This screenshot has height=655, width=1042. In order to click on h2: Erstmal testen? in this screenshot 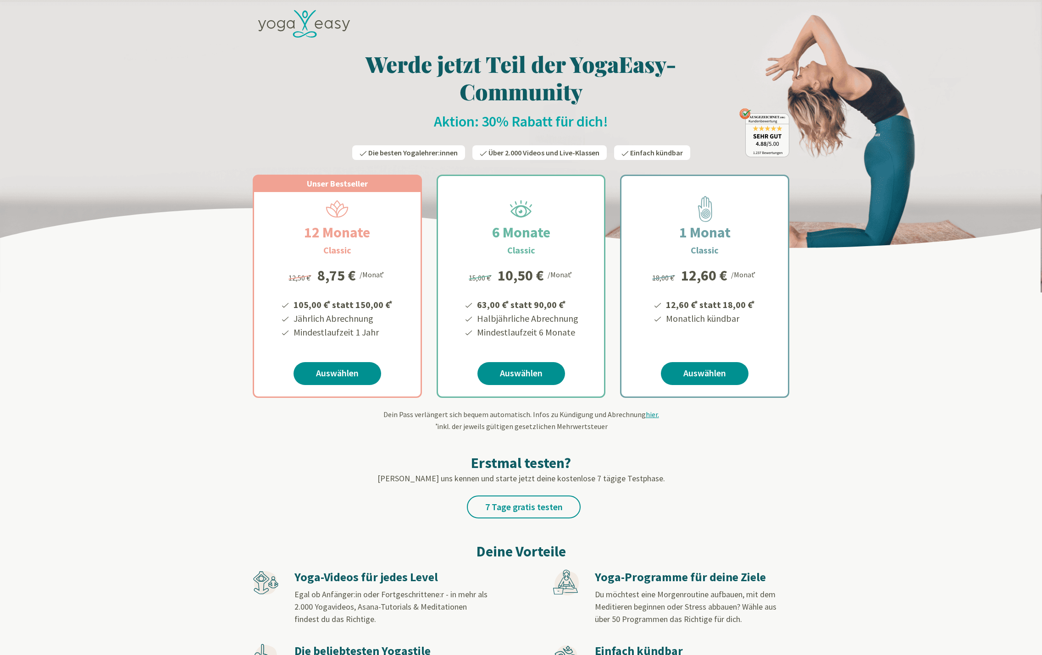, I will do `click(521, 463)`.